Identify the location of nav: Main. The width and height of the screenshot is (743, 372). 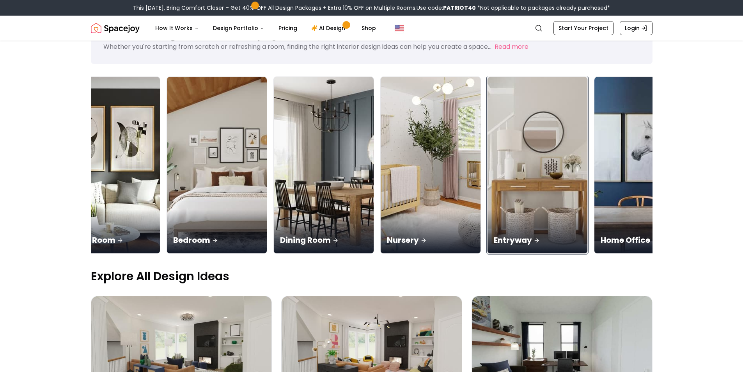
(266, 28).